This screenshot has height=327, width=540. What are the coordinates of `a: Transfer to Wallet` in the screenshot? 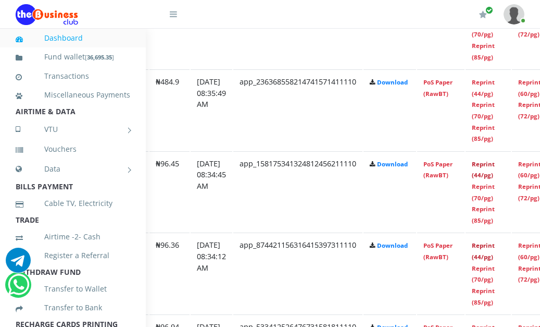 It's located at (73, 289).